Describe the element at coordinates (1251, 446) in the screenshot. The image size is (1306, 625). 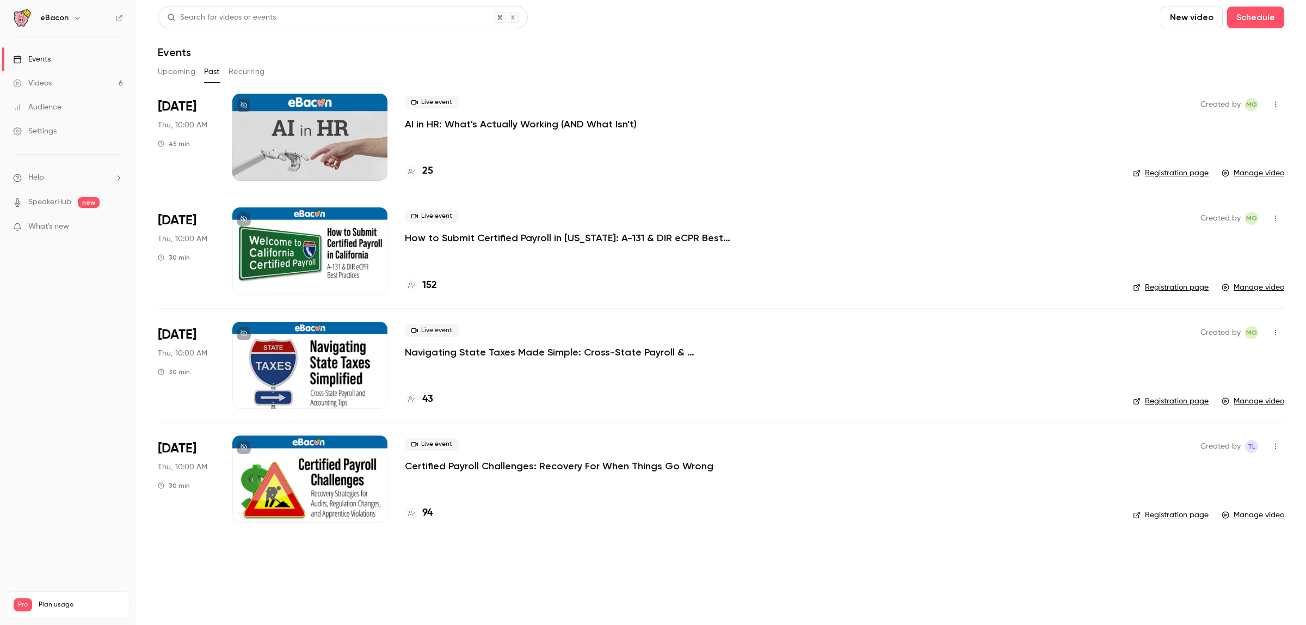
I see `span: Tom Lindgren` at that location.